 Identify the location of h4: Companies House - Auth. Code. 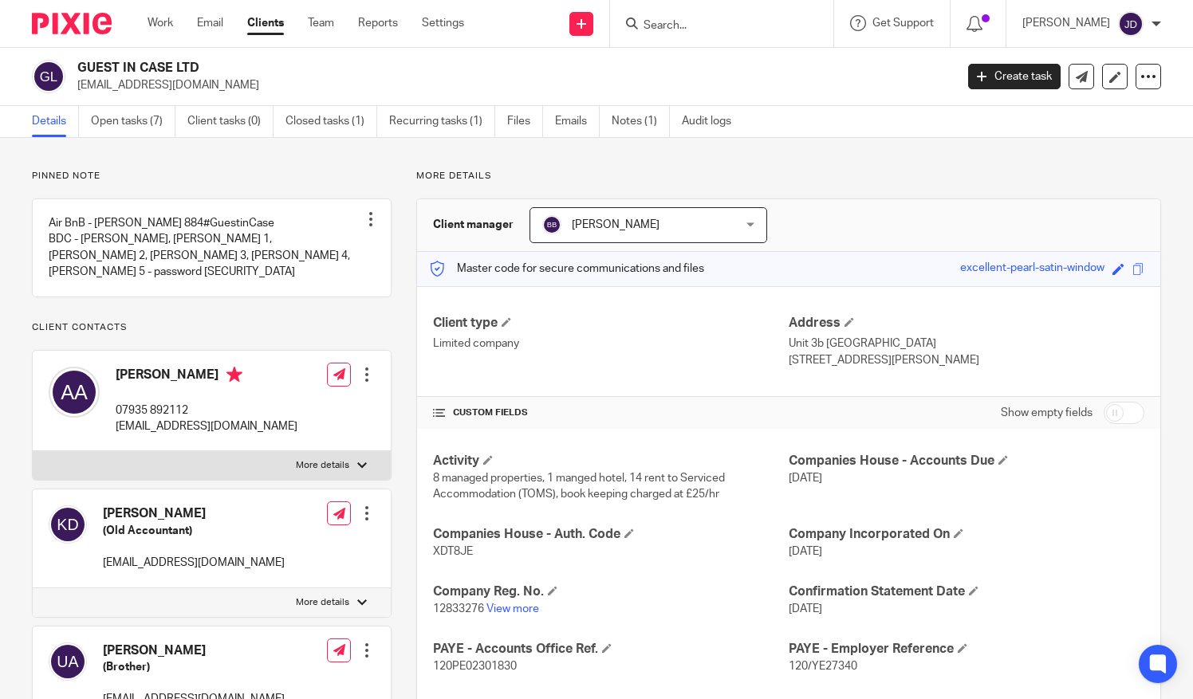
(611, 534).